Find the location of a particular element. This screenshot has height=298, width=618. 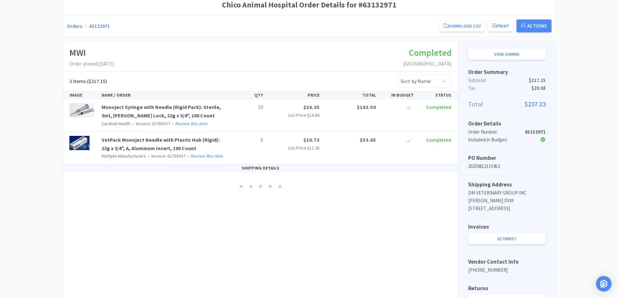

a: Orders is located at coordinates (74, 26).